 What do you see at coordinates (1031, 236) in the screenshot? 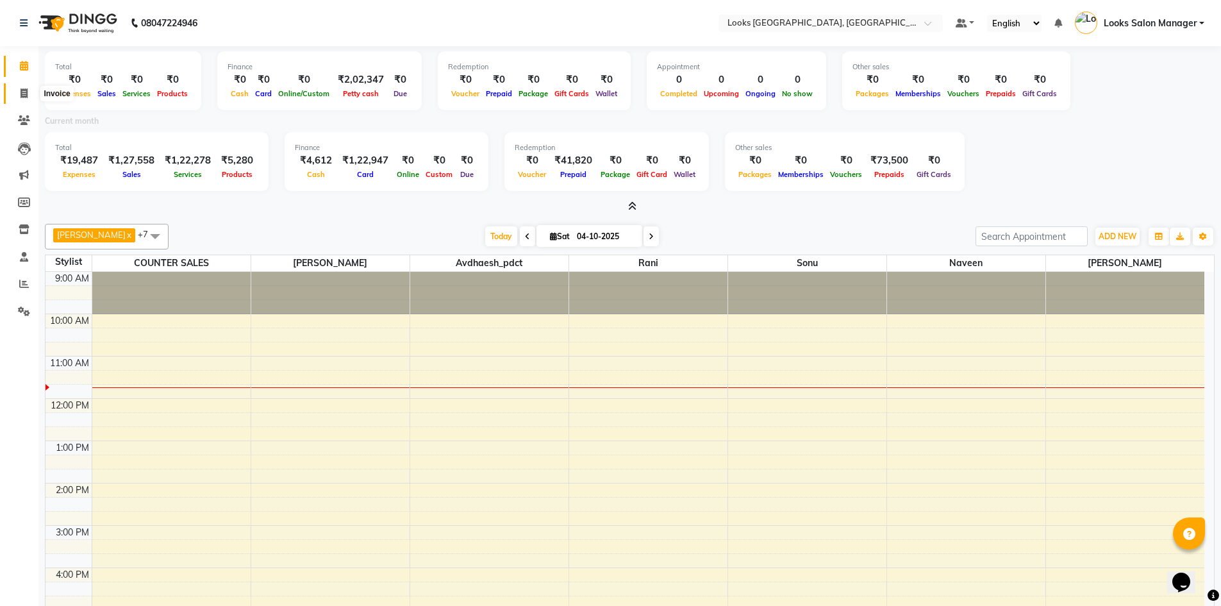
I see `input: Search Appointment` at bounding box center [1031, 236].